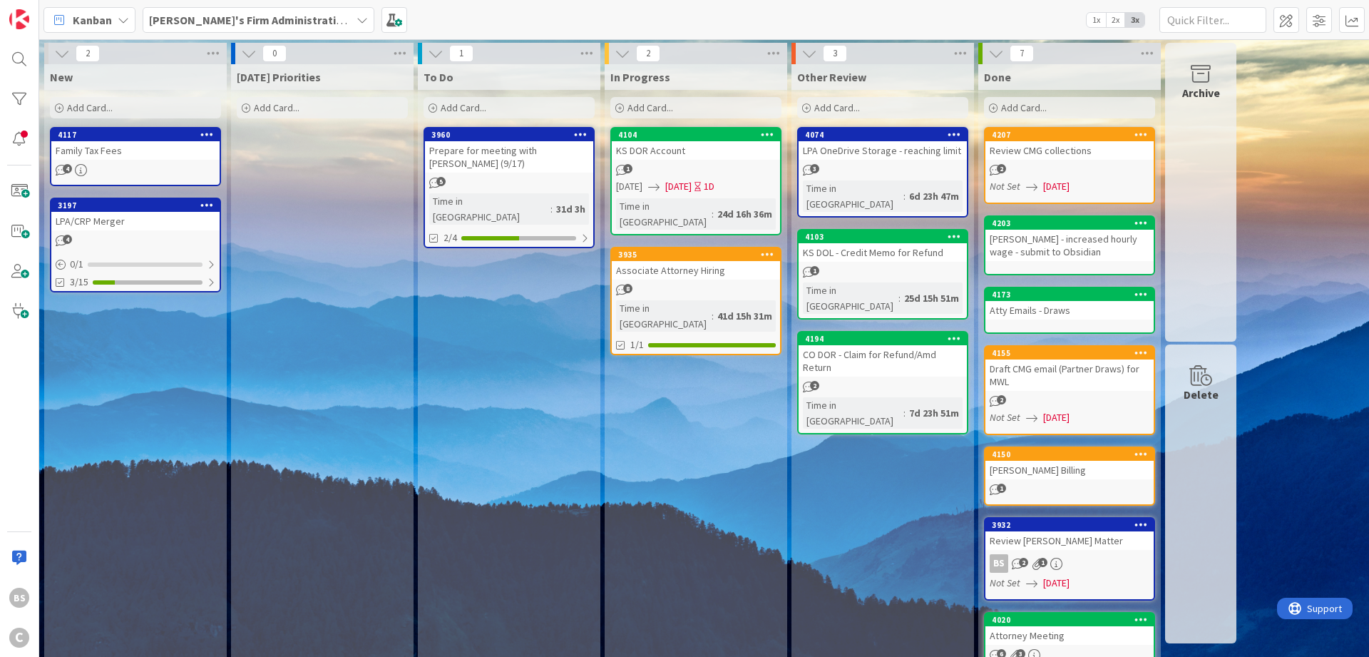 This screenshot has width=1369, height=657. Describe the element at coordinates (1070, 304) in the screenshot. I see `div: 4173Atty Emails - Draws` at that location.